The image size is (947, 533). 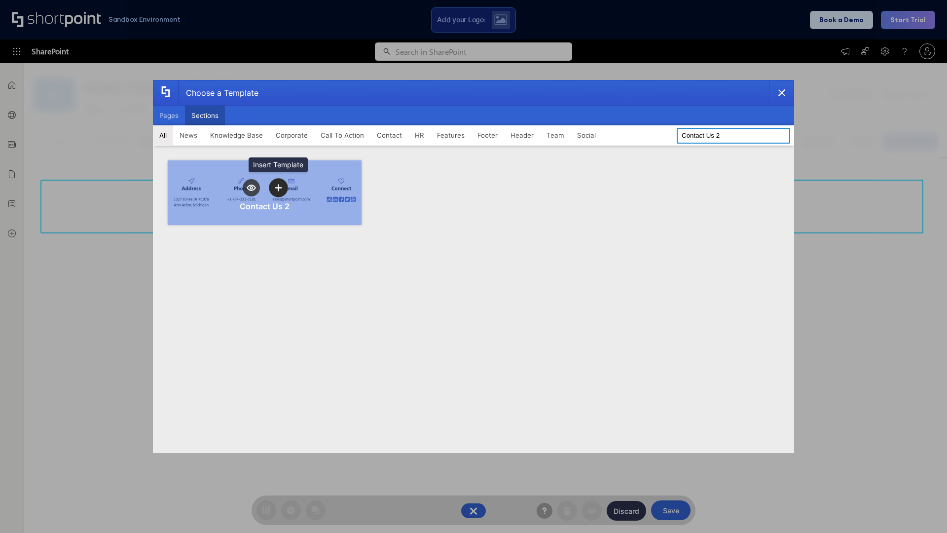 What do you see at coordinates (169, 115) in the screenshot?
I see `button: Pages` at bounding box center [169, 115].